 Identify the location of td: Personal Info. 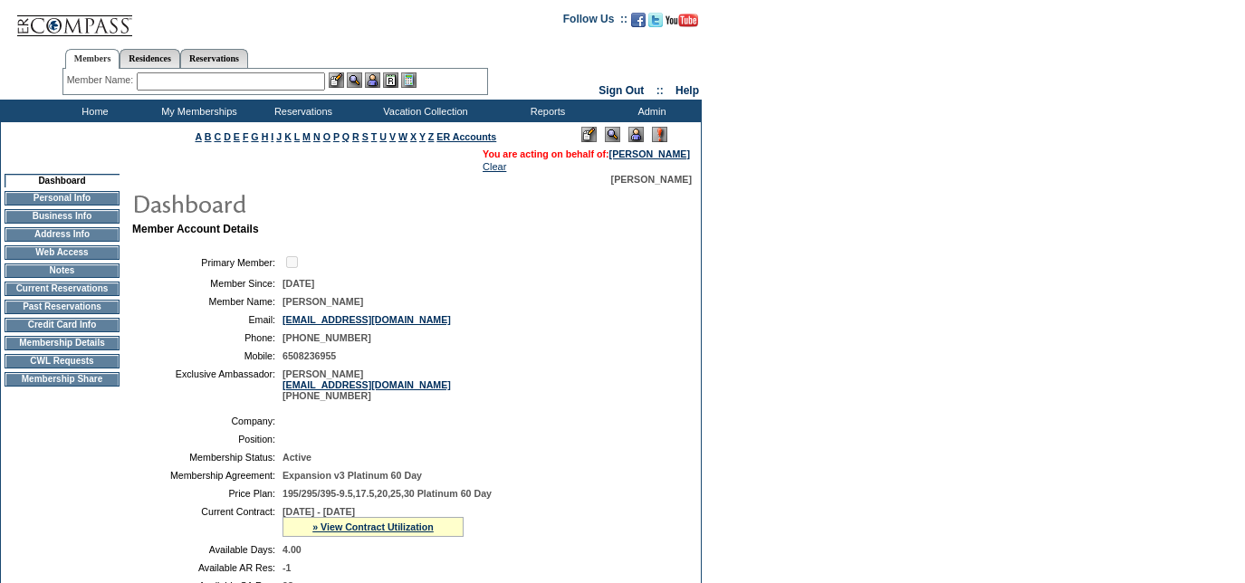
(62, 198).